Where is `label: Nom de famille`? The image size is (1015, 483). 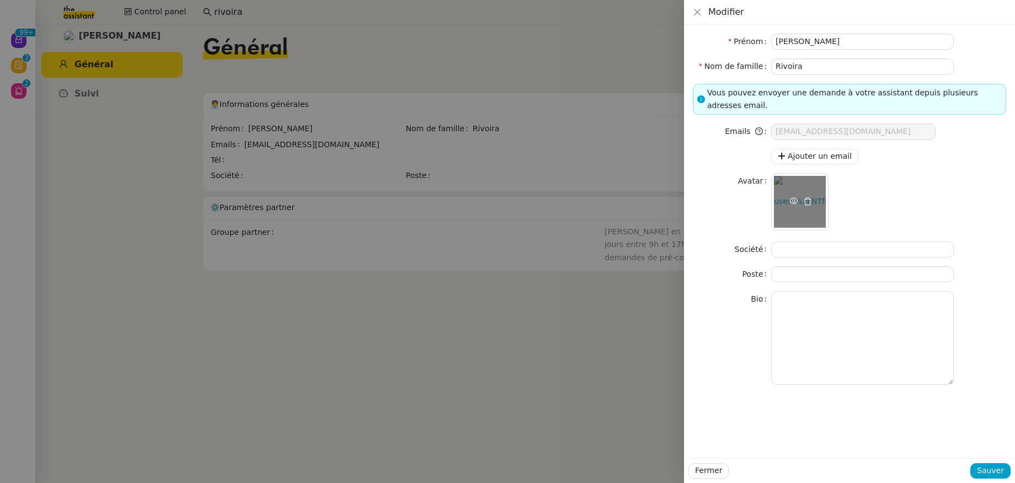
label: Nom de famille is located at coordinates (735, 66).